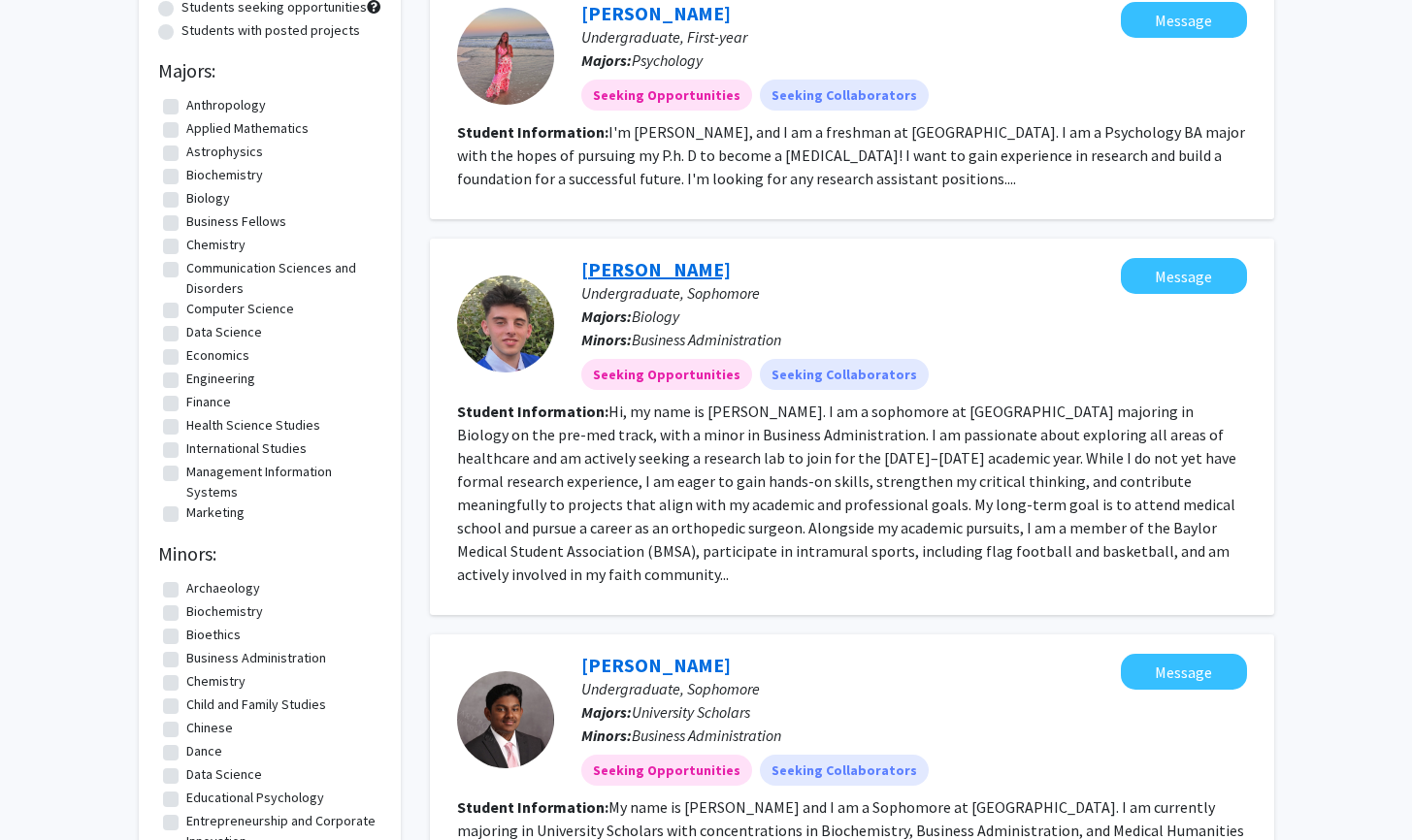 The image size is (1412, 840). I want to click on label: Child and Family Studies, so click(256, 704).